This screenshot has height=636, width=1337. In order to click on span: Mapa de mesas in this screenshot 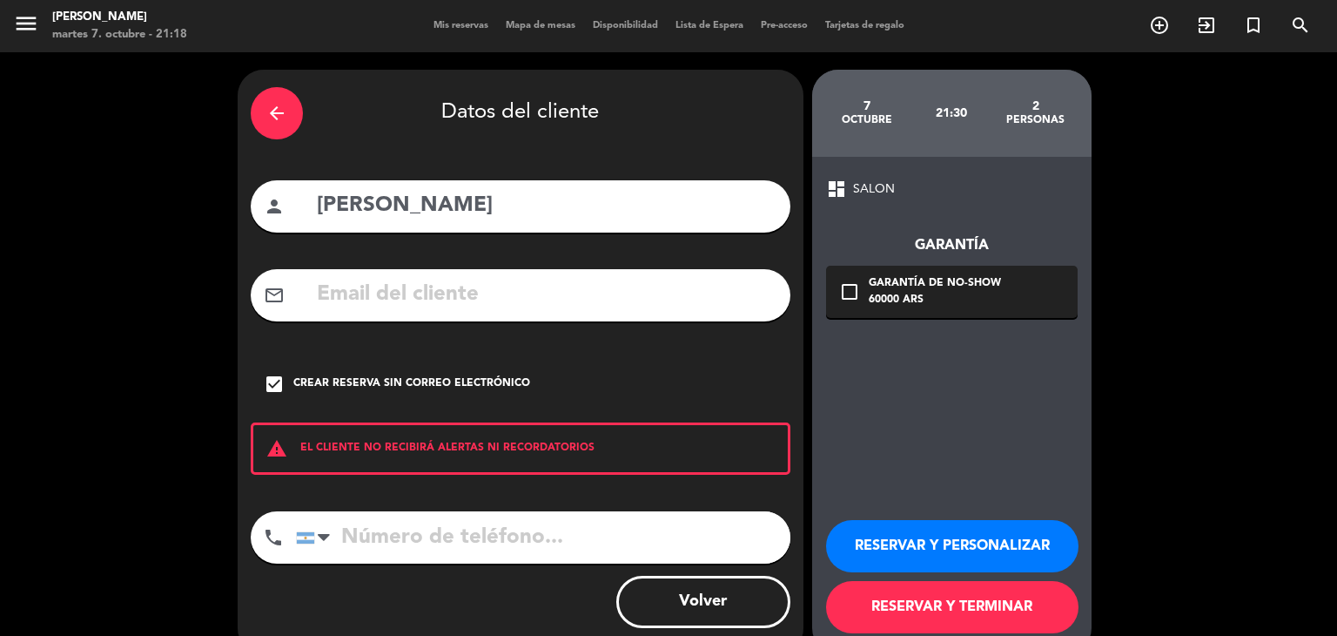, I will do `click(541, 25)`.